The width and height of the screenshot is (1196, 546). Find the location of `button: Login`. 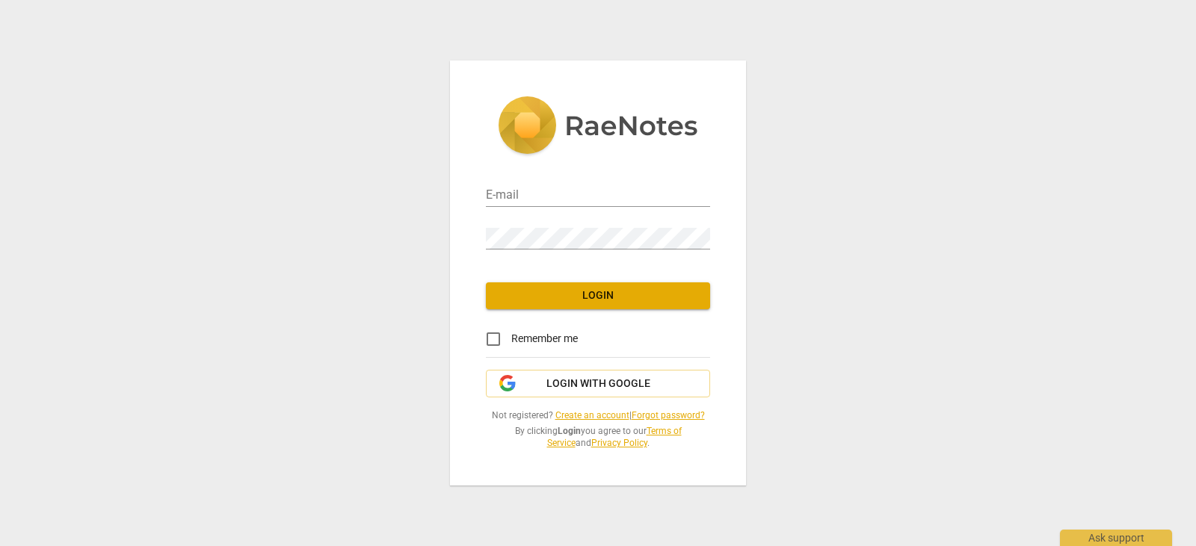

button: Login is located at coordinates (598, 296).